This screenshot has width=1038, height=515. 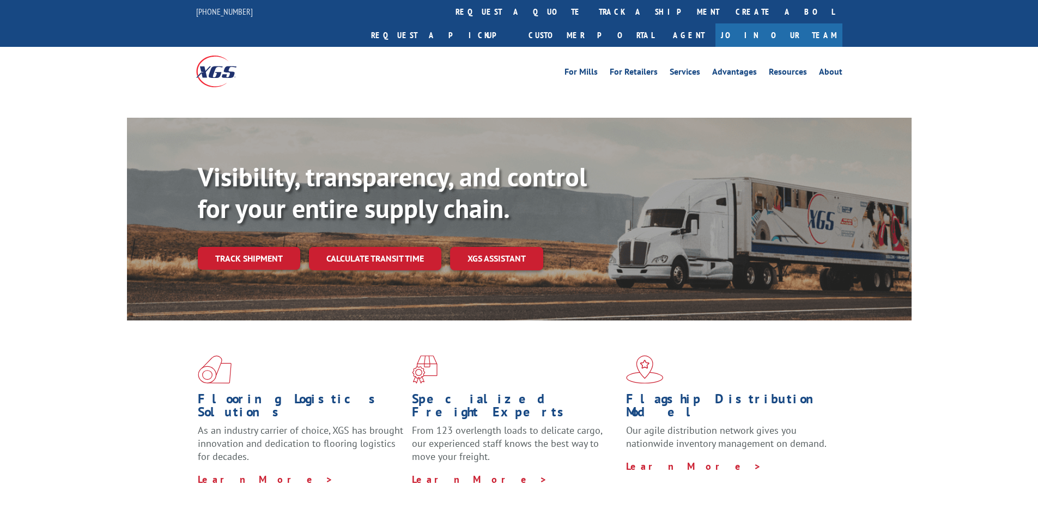 I want to click on span: Our agile distribution network gives you nationwide inventory management on demand., so click(x=726, y=437).